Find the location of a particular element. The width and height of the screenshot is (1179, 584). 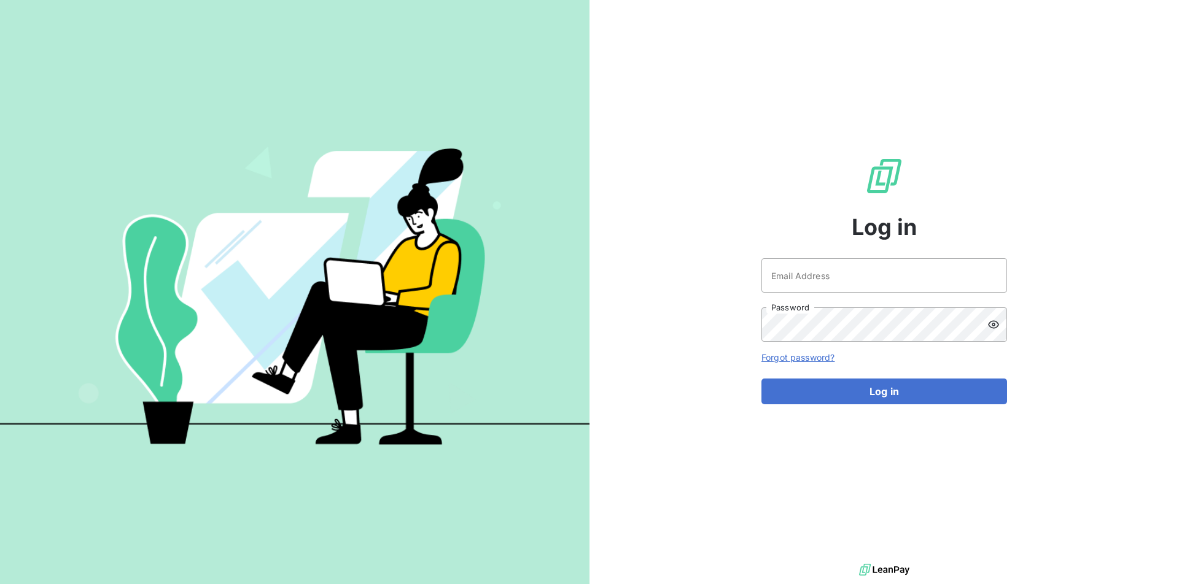

button: Log in is located at coordinates (884, 392).